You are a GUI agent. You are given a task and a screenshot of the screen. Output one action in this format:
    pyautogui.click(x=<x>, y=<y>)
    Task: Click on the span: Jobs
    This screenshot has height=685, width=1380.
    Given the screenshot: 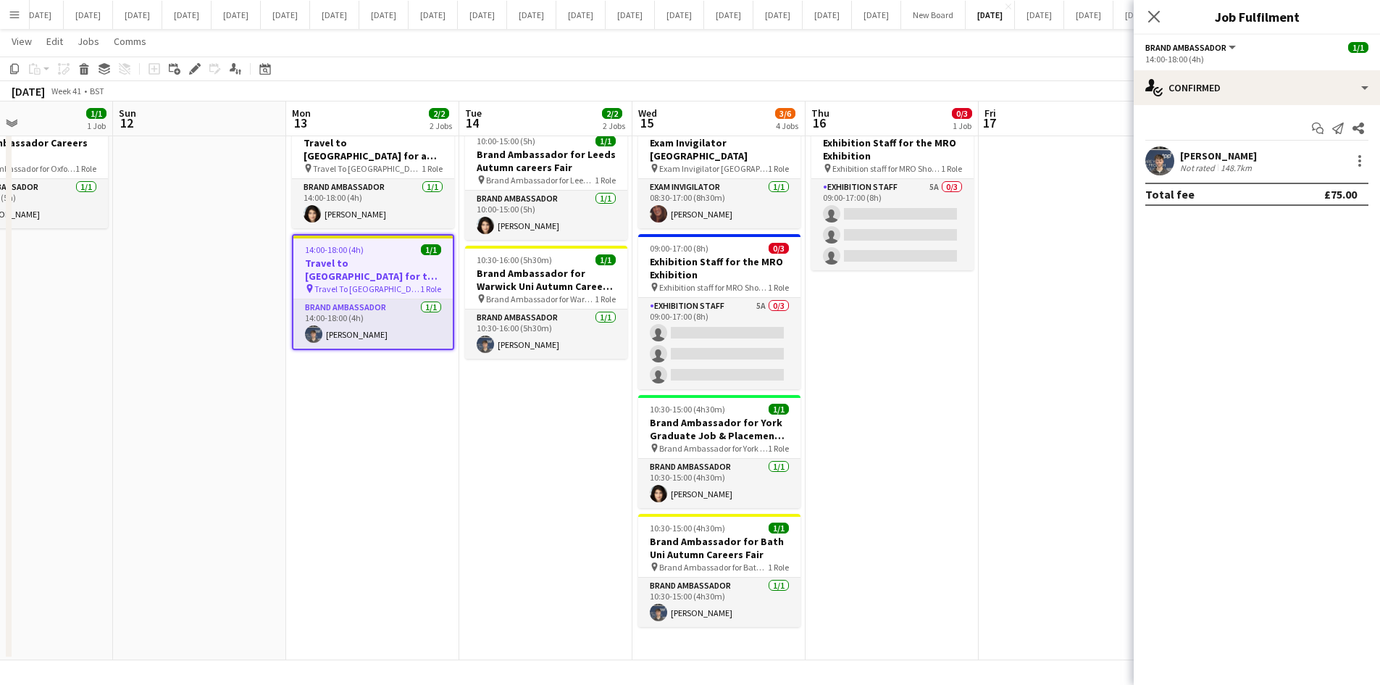 What is the action you would take?
    pyautogui.click(x=88, y=41)
    